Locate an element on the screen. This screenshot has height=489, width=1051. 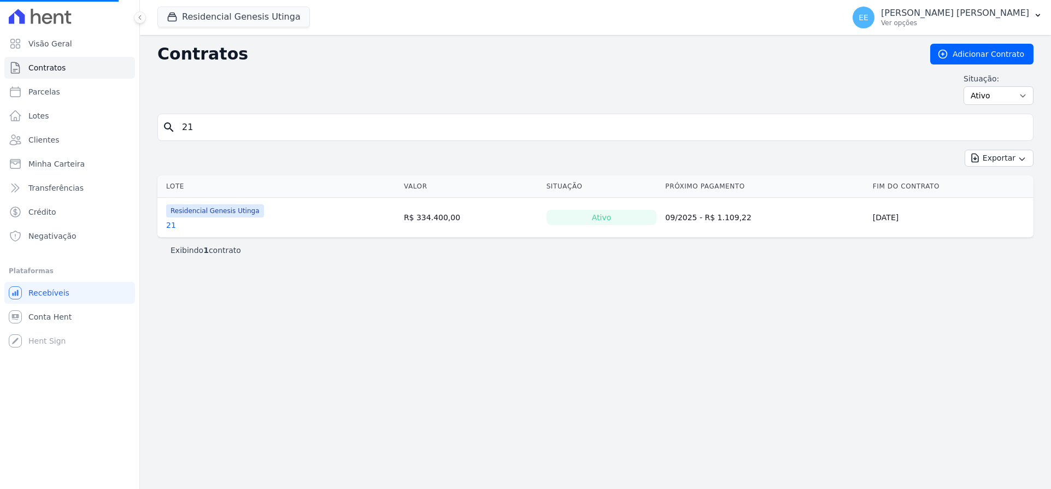
span: Residencial Genesis Utinga is located at coordinates (215, 211).